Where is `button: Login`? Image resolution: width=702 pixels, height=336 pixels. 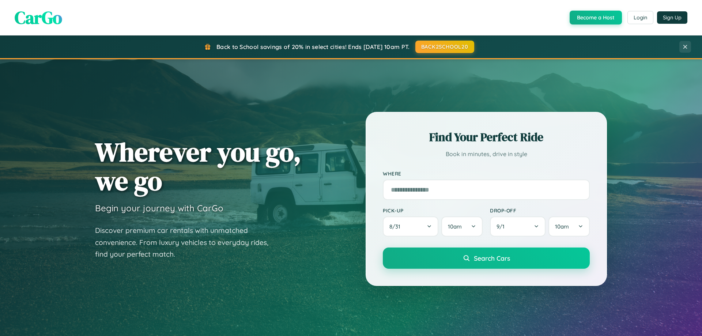 button: Login is located at coordinates (641, 18).